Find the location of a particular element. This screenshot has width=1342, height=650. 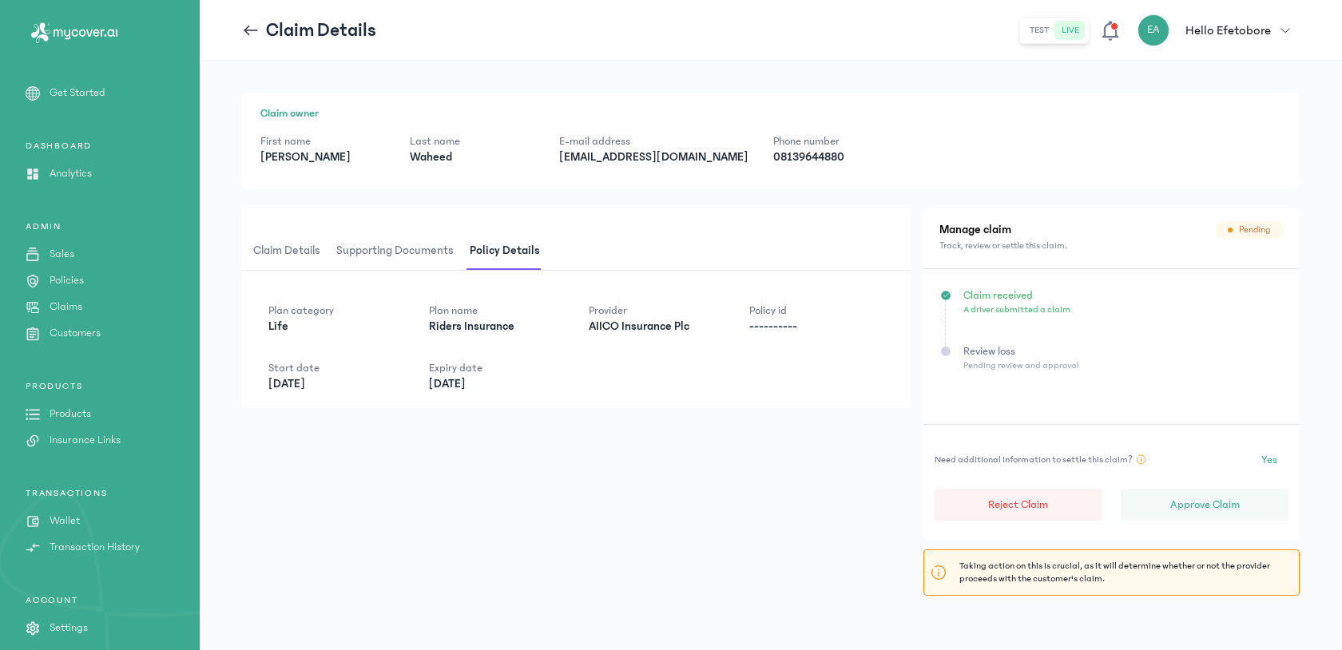

p: Phone number is located at coordinates (835, 141).